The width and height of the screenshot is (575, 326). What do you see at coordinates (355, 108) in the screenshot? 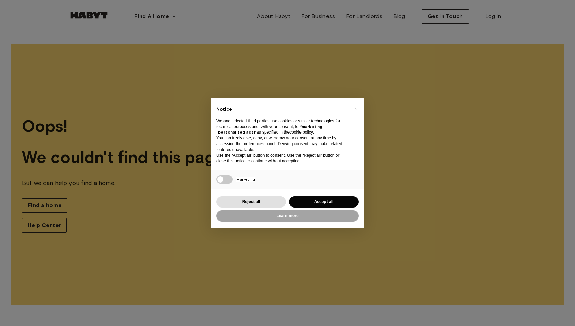
I see `button: Close this notice` at bounding box center [355, 108].